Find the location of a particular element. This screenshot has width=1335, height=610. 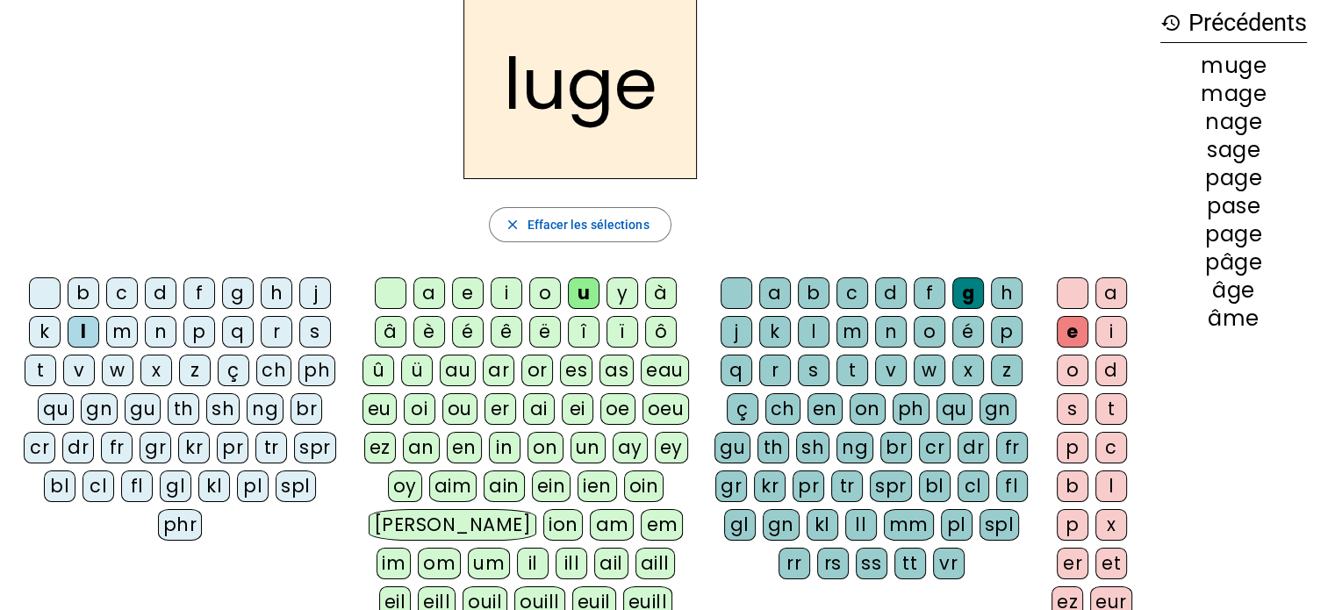

div: ey is located at coordinates (672, 448).